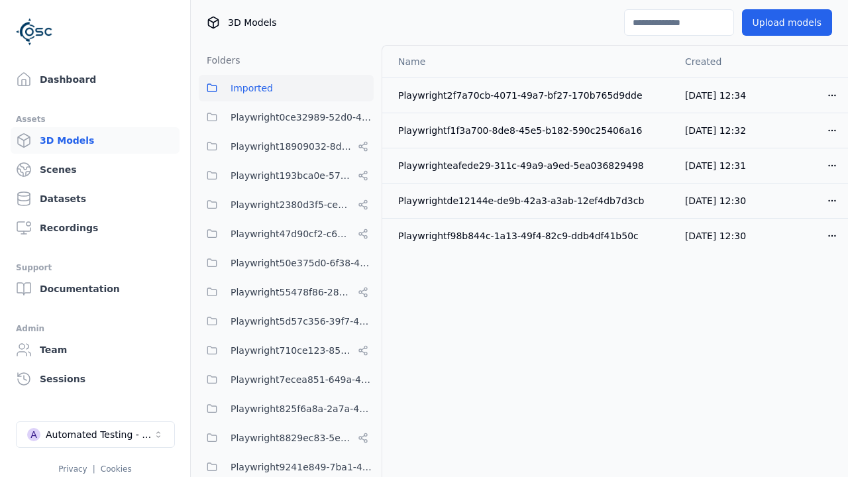 This screenshot has height=477, width=848. What do you see at coordinates (286, 321) in the screenshot?
I see `button: Playwright5d57c356-39f7-47ed-9ab9-d0409ac6cddc` at bounding box center [286, 321].